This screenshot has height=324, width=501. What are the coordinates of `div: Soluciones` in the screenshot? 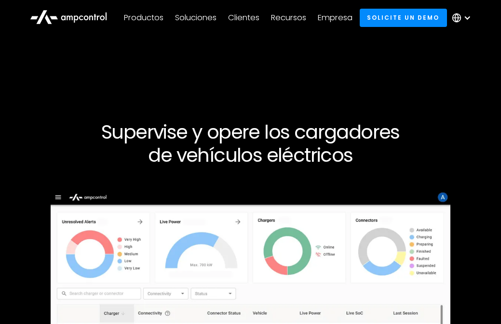 It's located at (196, 18).